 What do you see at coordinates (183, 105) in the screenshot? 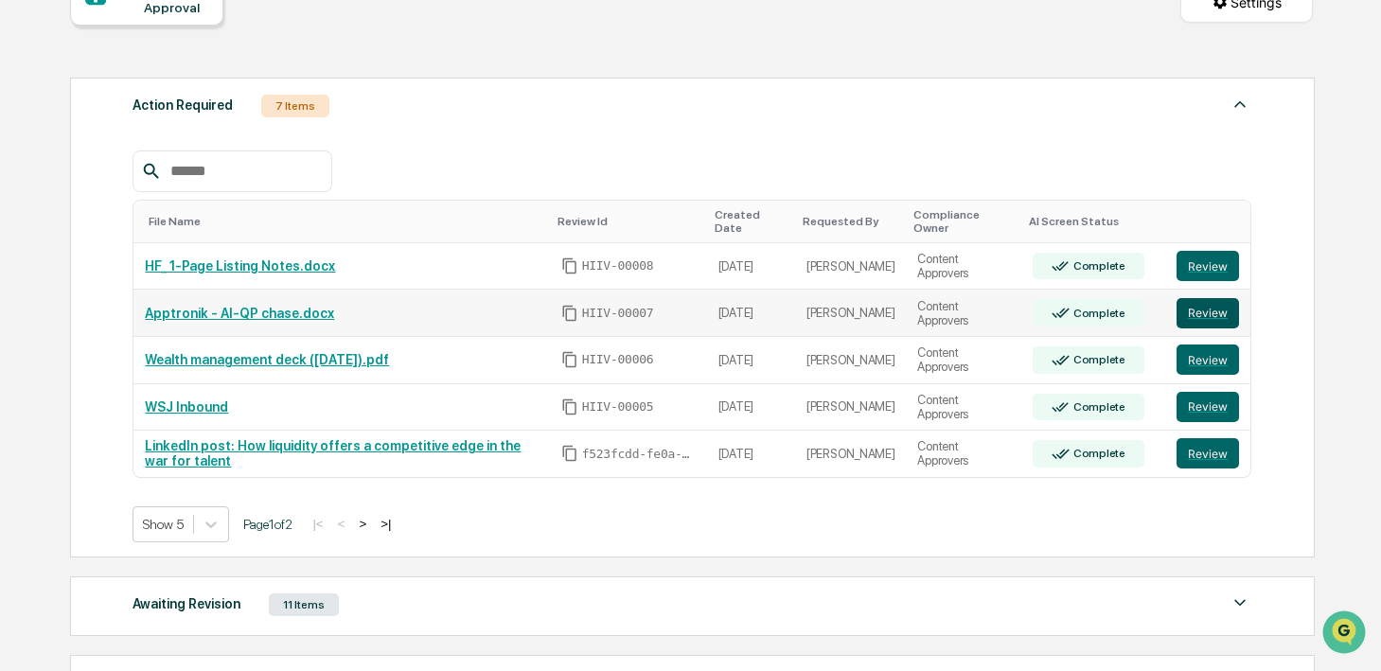
I see `div: Action Required` at bounding box center [183, 105].